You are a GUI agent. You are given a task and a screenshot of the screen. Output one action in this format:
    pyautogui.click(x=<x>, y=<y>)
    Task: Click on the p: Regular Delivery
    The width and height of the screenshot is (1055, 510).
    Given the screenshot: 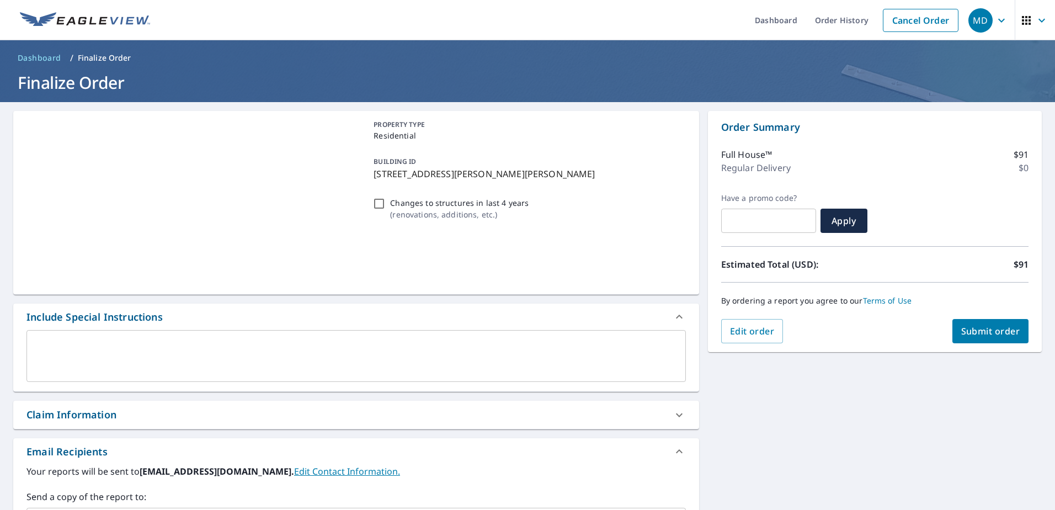 What is the action you would take?
    pyautogui.click(x=756, y=168)
    